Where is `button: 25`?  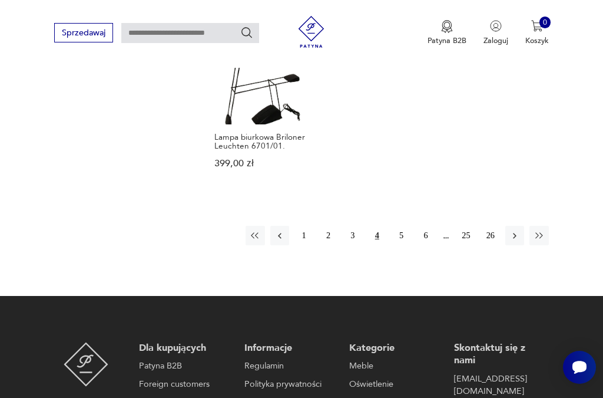 button: 25 is located at coordinates (466, 235).